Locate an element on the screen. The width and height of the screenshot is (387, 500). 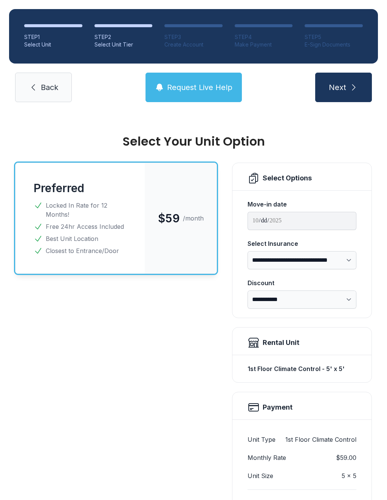
dt: Unit Size is located at coordinates (261, 476).